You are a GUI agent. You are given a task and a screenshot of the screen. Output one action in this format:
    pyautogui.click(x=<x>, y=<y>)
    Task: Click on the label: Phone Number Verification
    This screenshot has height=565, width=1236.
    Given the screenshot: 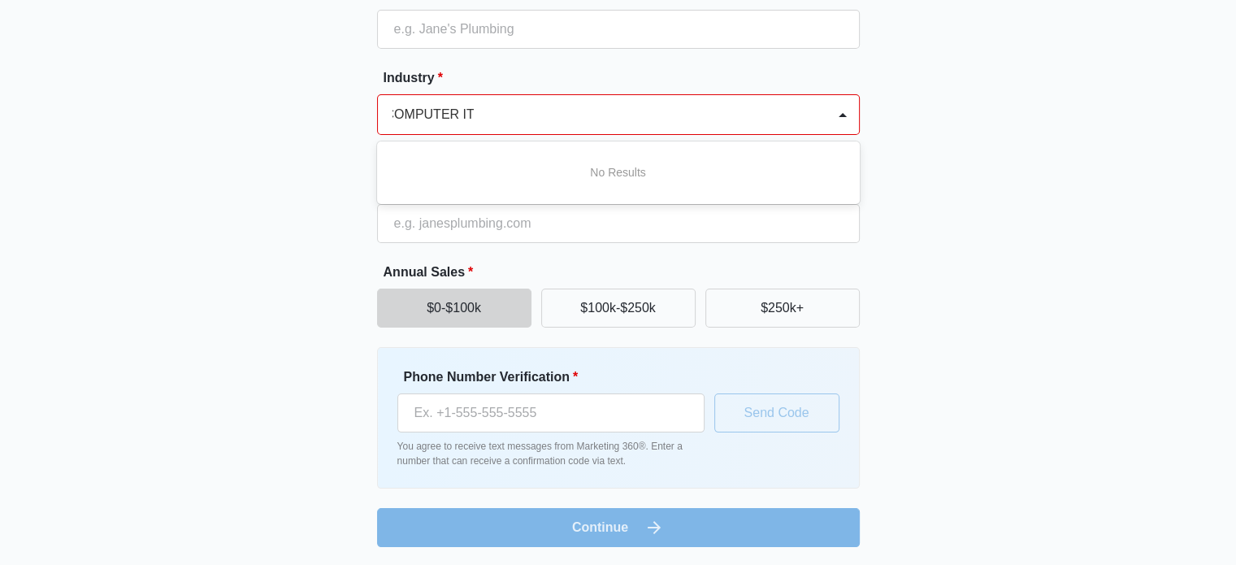 What is the action you would take?
    pyautogui.click(x=558, y=377)
    